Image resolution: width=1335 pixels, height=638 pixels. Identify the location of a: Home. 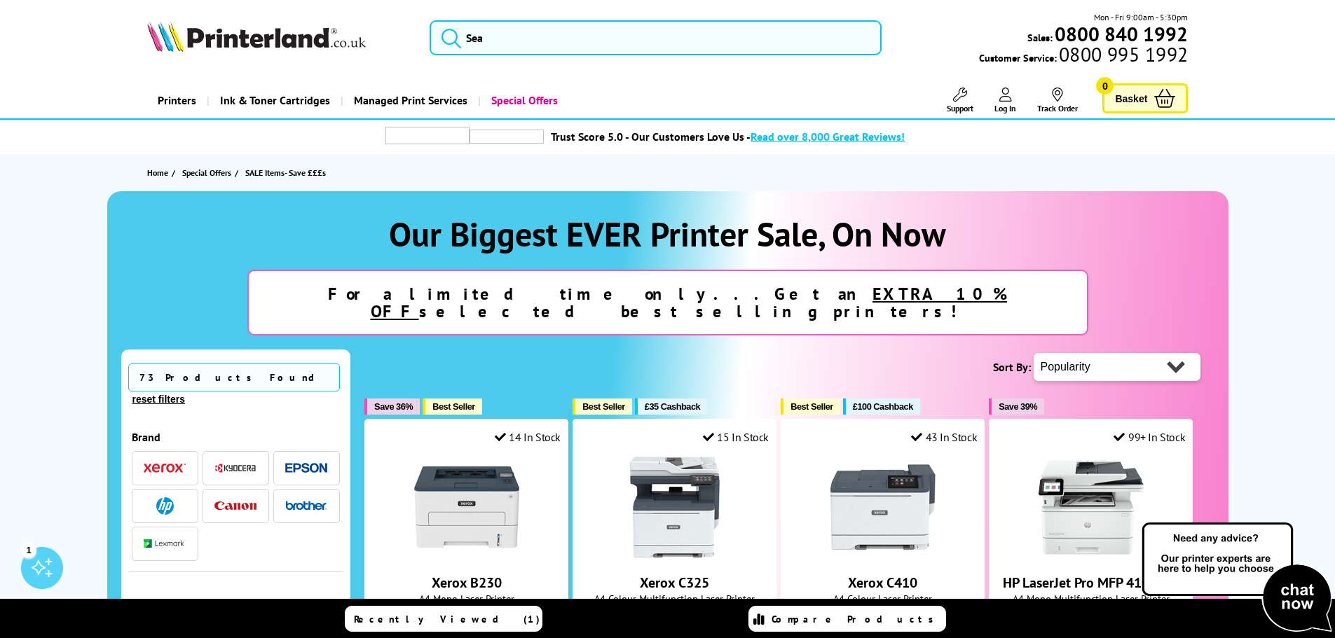
(159, 172).